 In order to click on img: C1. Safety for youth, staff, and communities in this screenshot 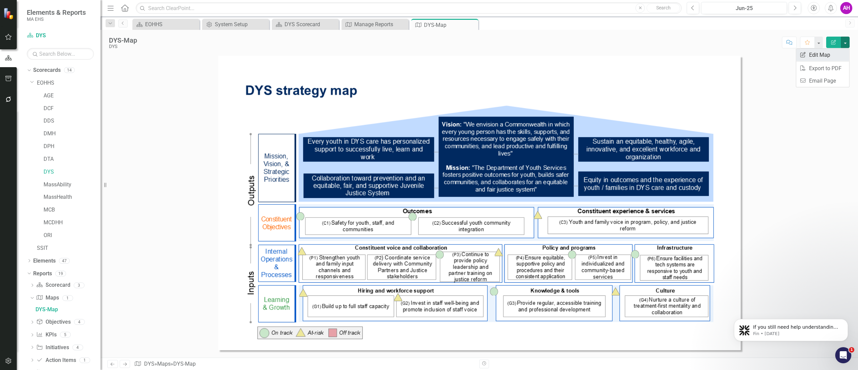, I will do `click(300, 216)`.